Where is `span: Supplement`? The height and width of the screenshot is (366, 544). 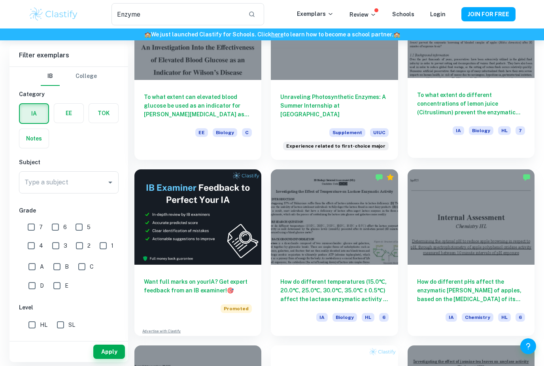 span: Supplement is located at coordinates (347, 132).